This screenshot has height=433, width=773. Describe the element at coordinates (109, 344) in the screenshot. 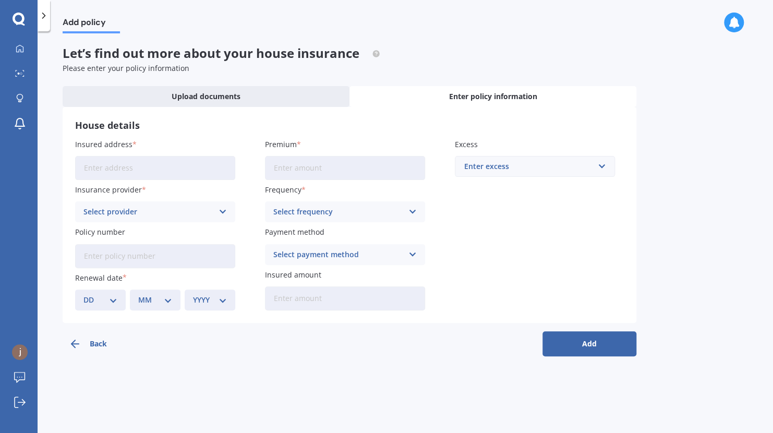

I see `button: Back` at that location.